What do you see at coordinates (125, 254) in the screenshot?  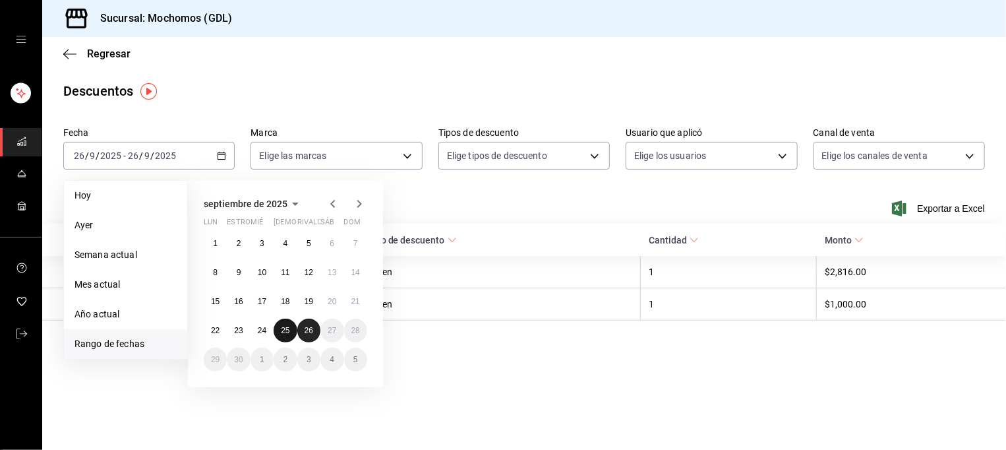 I see `span: Semana actual` at bounding box center [125, 254].